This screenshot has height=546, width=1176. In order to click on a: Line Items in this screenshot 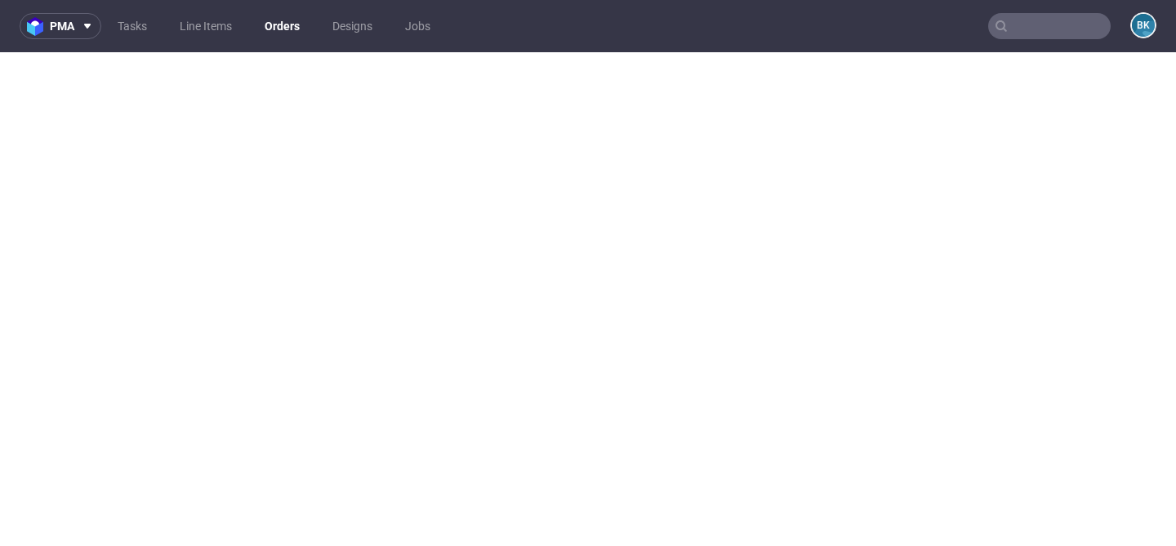, I will do `click(206, 26)`.